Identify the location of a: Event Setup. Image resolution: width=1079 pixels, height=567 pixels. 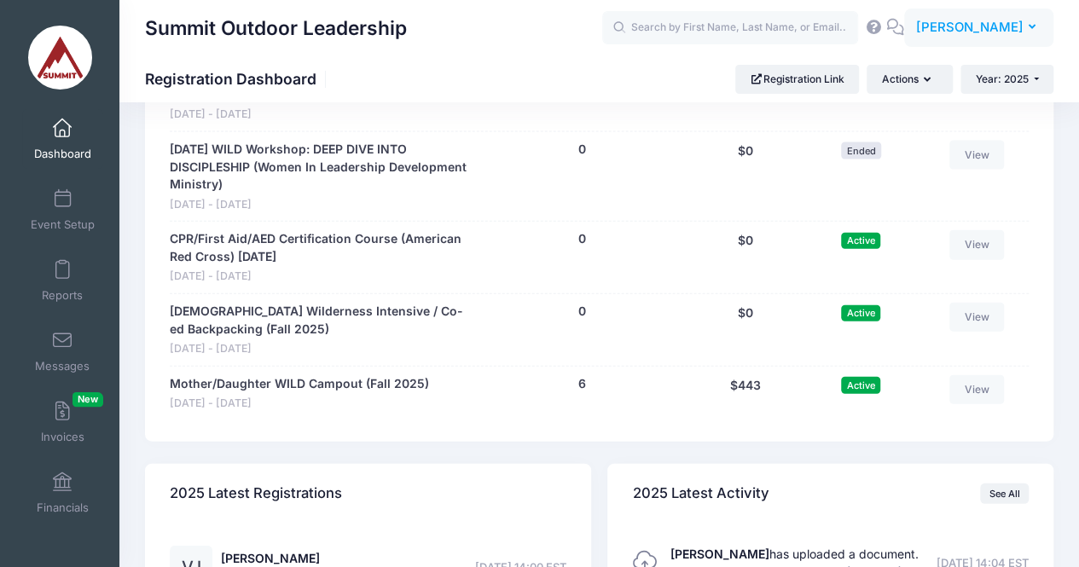
(62, 210).